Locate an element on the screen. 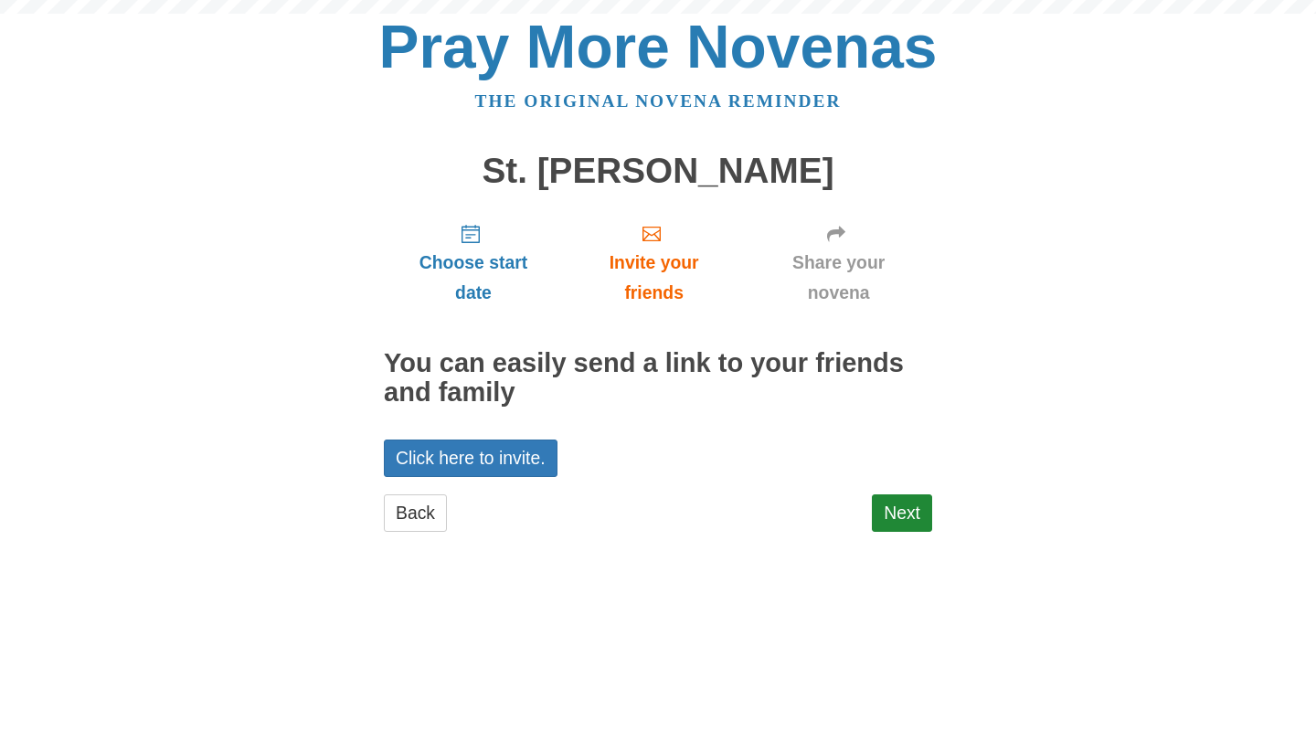 The height and width of the screenshot is (742, 1316). h2: You can easily send a link to your friends and family is located at coordinates (658, 378).